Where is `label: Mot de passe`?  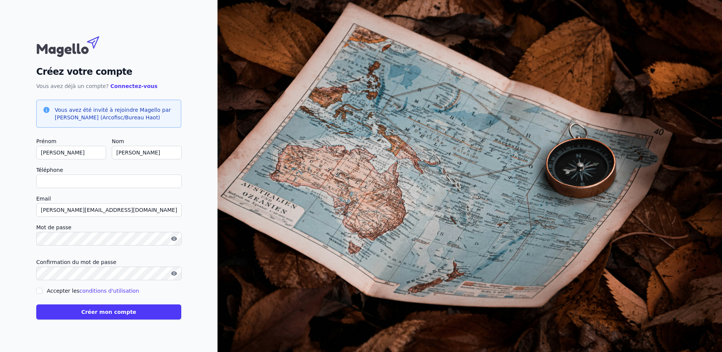
label: Mot de passe is located at coordinates (109, 227).